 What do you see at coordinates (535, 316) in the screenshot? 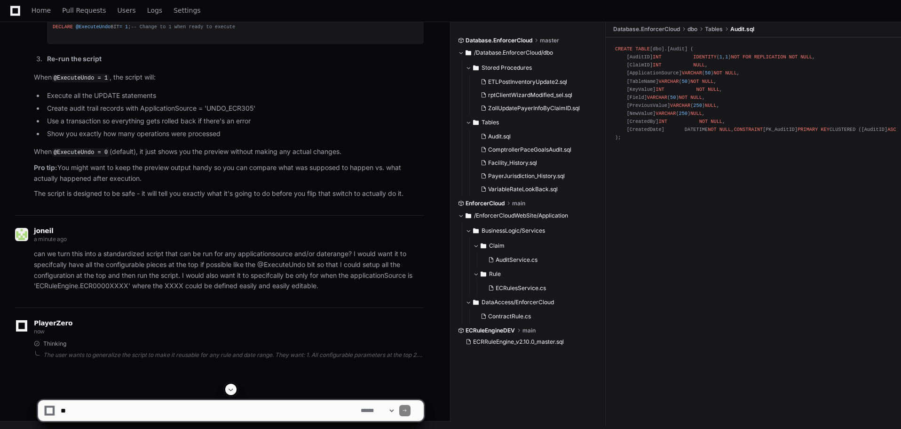
I see `button: ContractRule.cs` at bounding box center [535, 316].